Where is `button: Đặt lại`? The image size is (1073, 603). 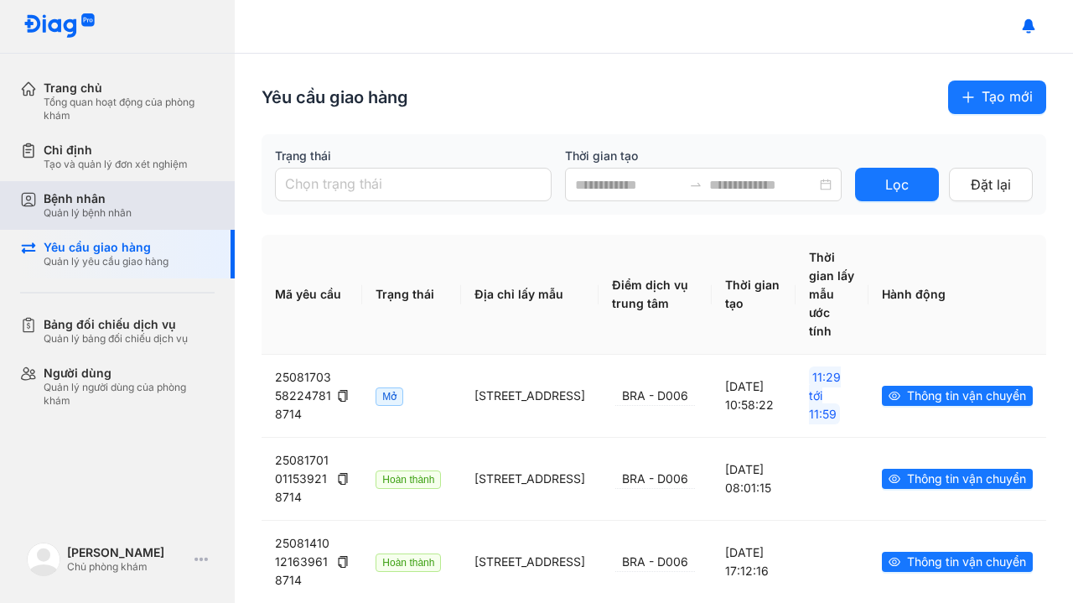 button: Đặt lại is located at coordinates (991, 184).